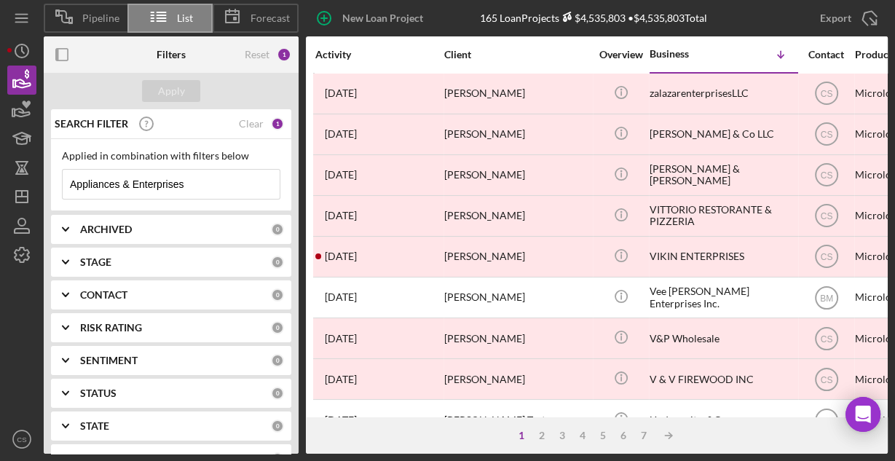 The width and height of the screenshot is (895, 461). Describe the element at coordinates (341, 297) in the screenshot. I see `time: 2025-04-17 20:00` at that location.